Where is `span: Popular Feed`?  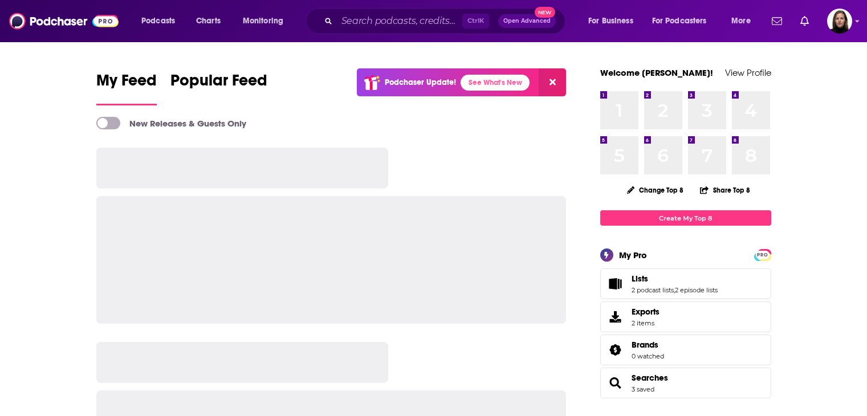
span: Popular Feed is located at coordinates (219, 84).